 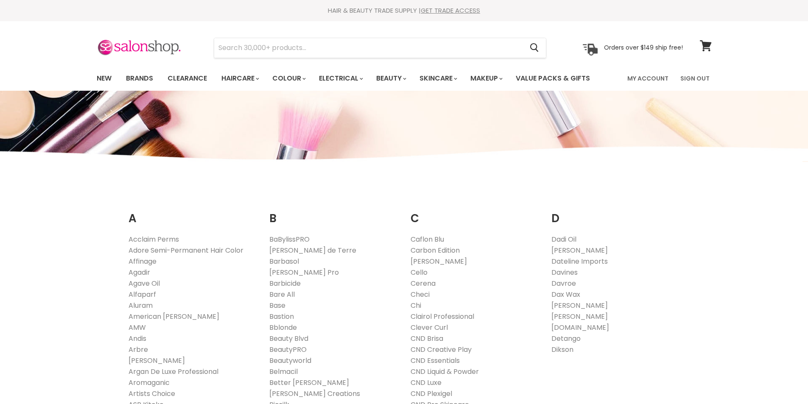 I want to click on a: GET TRADE ACCESS, so click(x=450, y=10).